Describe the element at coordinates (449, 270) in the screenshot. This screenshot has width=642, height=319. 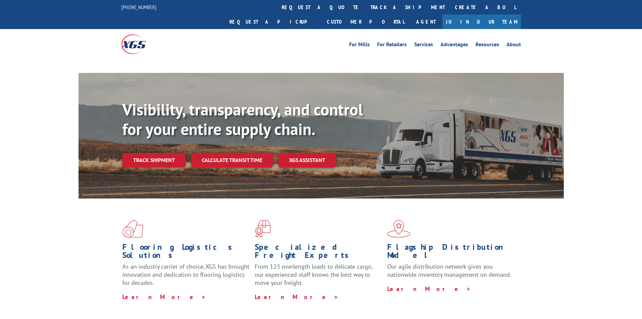
I see `span: Our agile distribution network gives you nationwide inventory management on demand.` at that location.